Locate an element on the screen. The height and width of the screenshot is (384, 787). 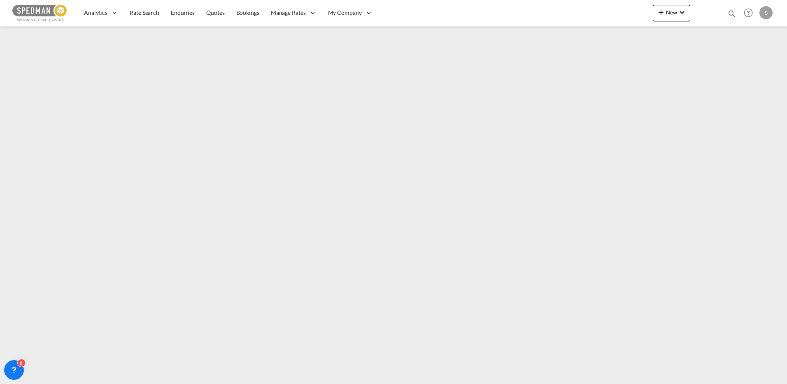
md-icon: icon-chevron-down is located at coordinates (682, 12).